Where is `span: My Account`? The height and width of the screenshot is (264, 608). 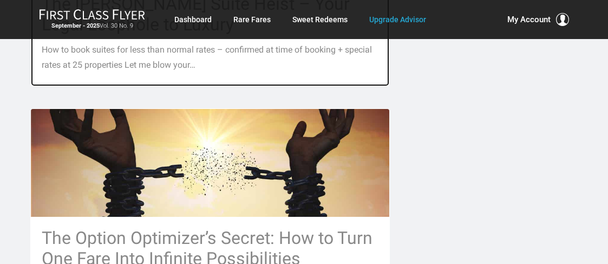
span: My Account is located at coordinates (529, 19).